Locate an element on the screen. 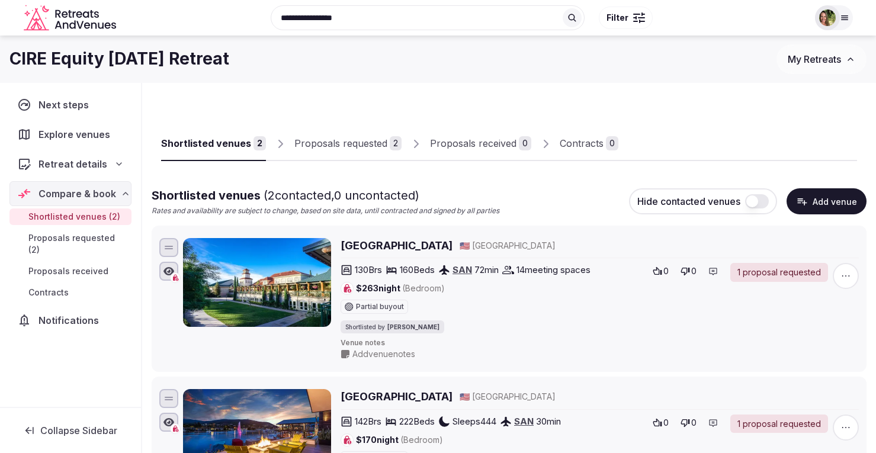 This screenshot has width=876, height=453. span: 130 Brs is located at coordinates (369, 270).